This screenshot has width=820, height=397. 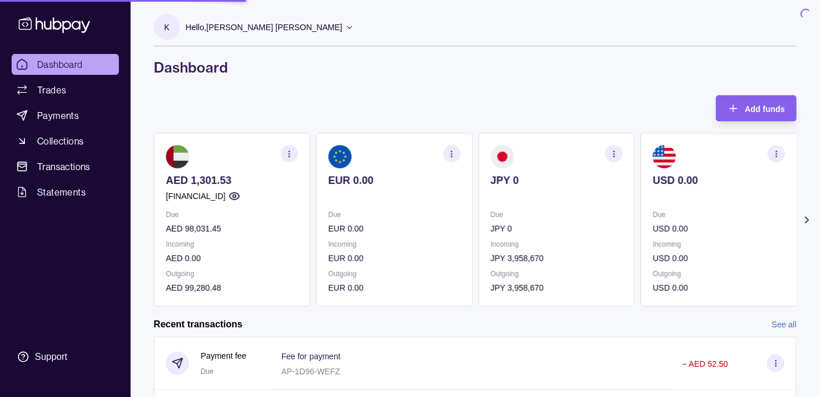 What do you see at coordinates (503, 157) in the screenshot?
I see `img: jp` at bounding box center [503, 157].